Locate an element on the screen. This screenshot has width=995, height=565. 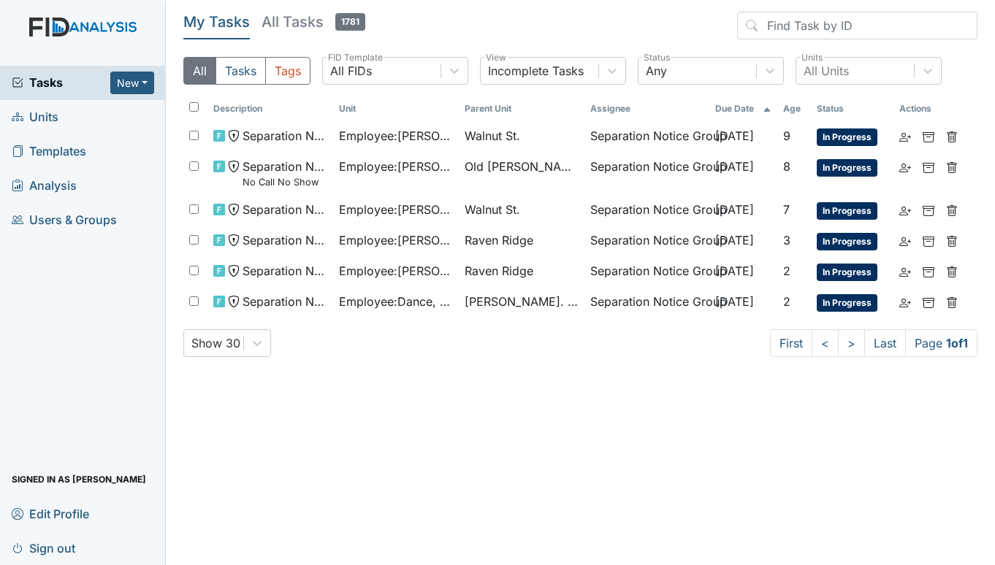
span: Units is located at coordinates (35, 117).